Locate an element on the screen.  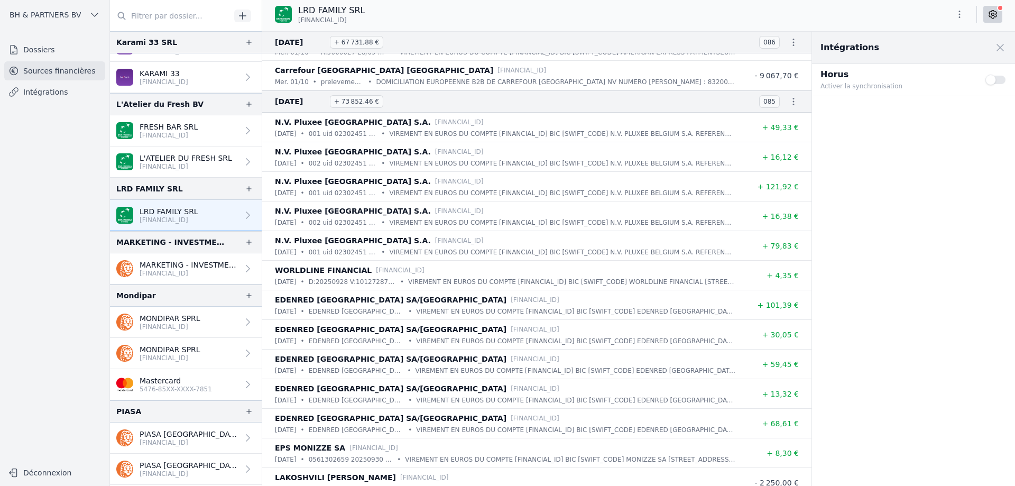
button: BH & PARTNERS BV is located at coordinates (54, 15).